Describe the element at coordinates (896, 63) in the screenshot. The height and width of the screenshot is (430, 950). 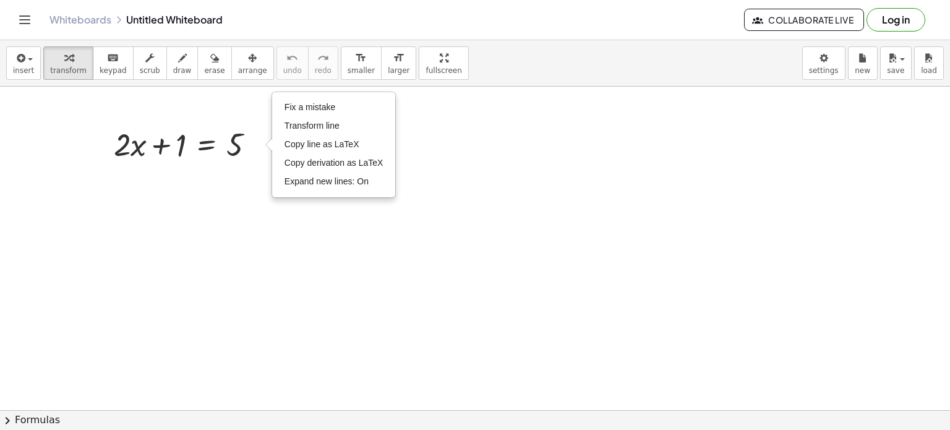
I see `button: save` at that location.